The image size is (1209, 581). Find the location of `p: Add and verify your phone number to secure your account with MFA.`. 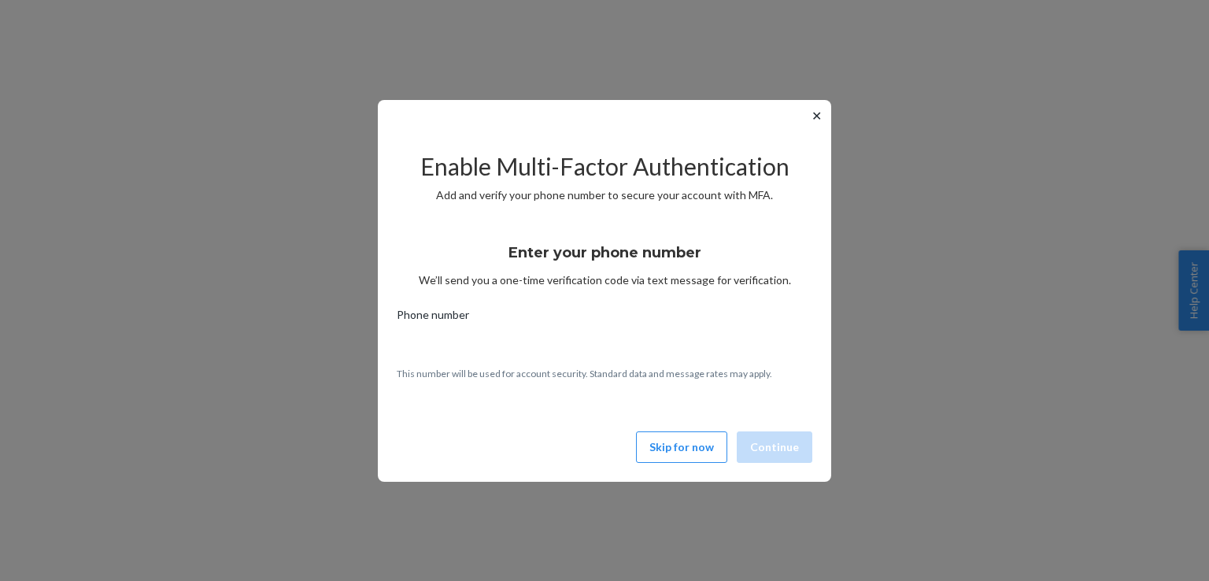

p: Add and verify your phone number to secure your account with MFA. is located at coordinates (604, 195).